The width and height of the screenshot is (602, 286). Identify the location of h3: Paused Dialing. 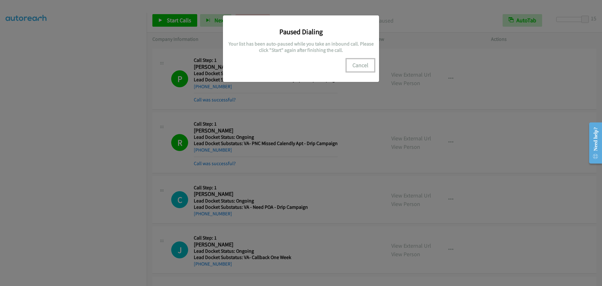
(301, 32).